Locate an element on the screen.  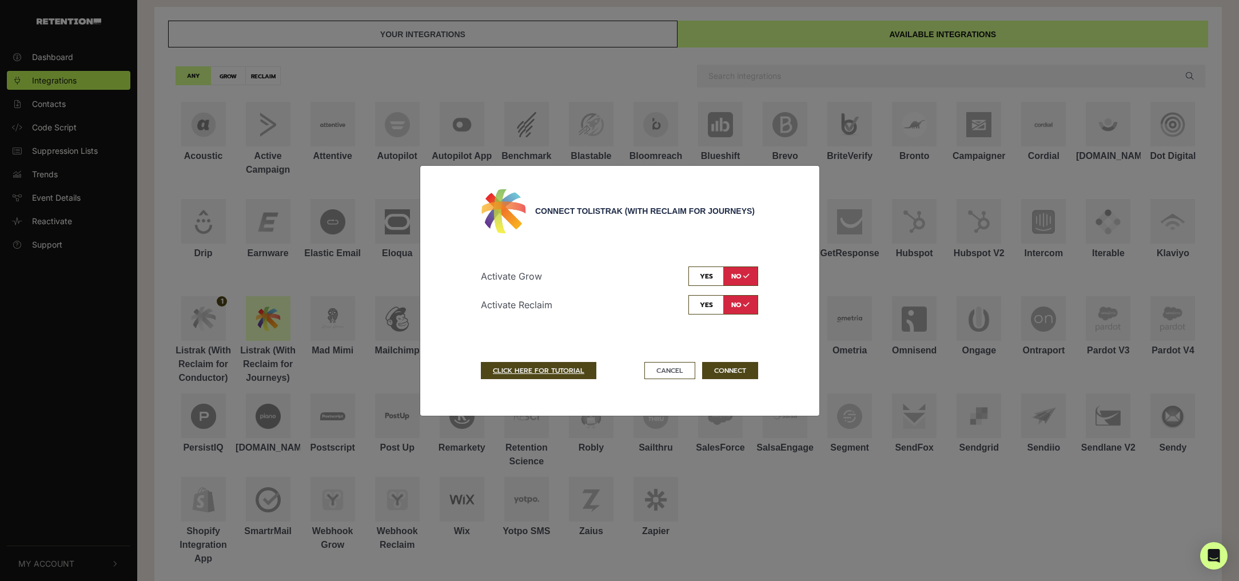
button: Cancel is located at coordinates (670, 371).